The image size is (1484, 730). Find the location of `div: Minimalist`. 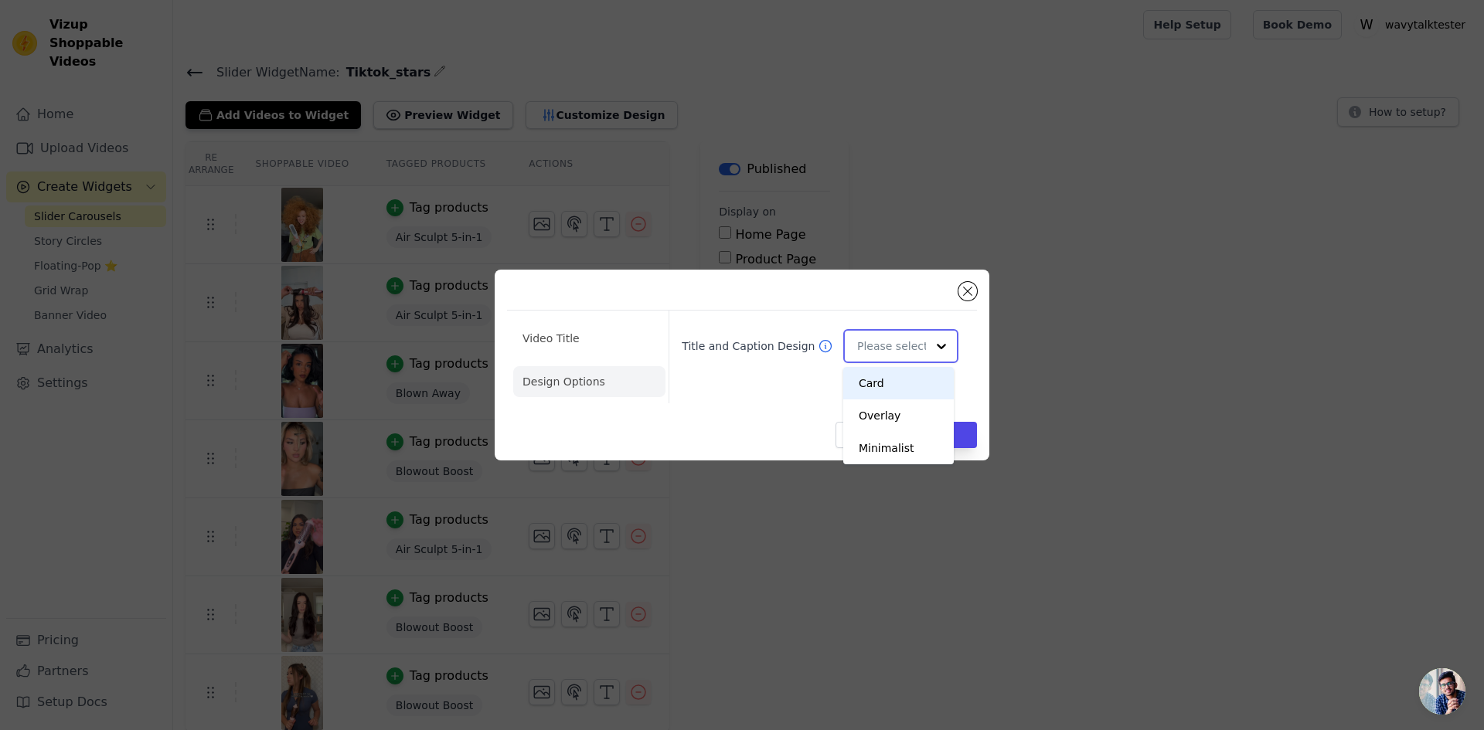

div: Minimalist is located at coordinates (898, 448).